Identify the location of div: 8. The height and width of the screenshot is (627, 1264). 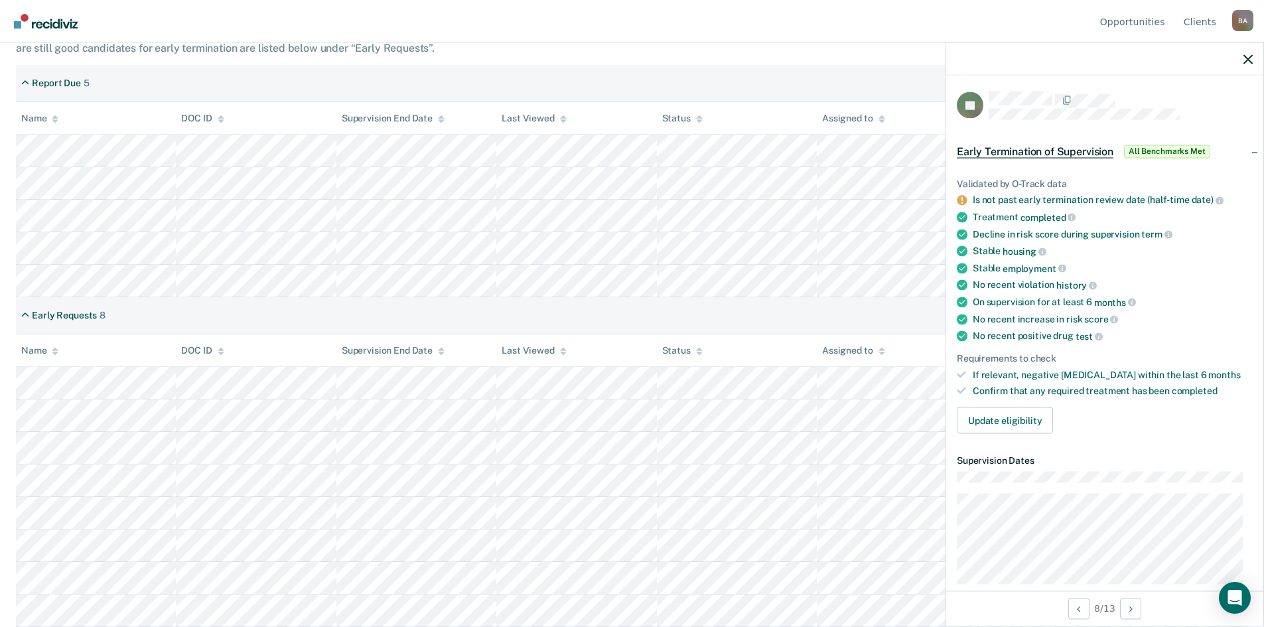
(102, 315).